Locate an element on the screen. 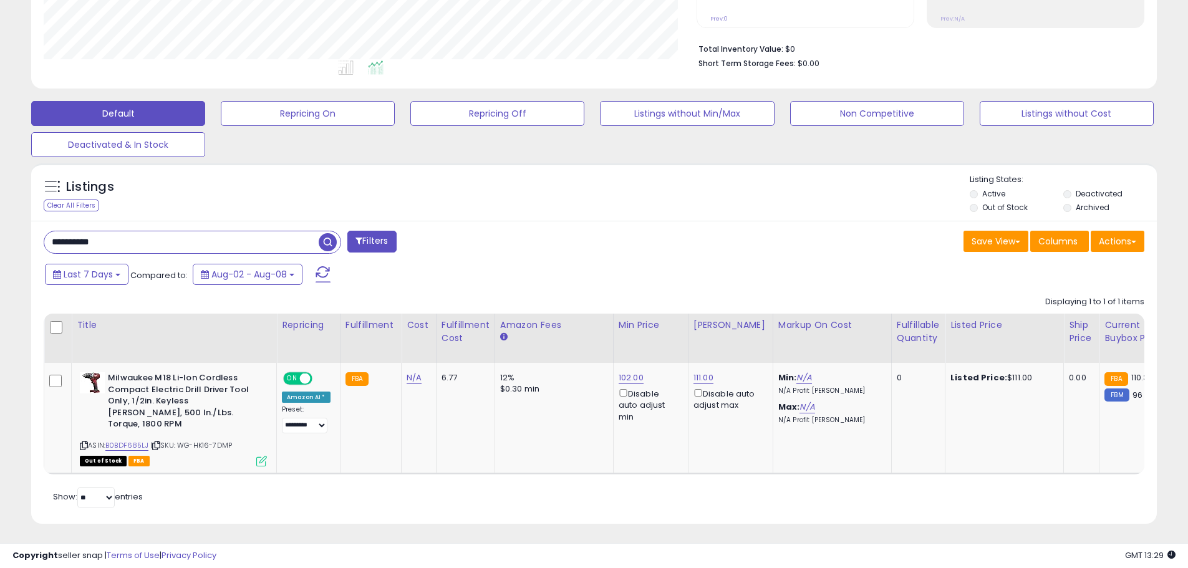 This screenshot has height=568, width=1188. span: Show: entries is located at coordinates (98, 496).